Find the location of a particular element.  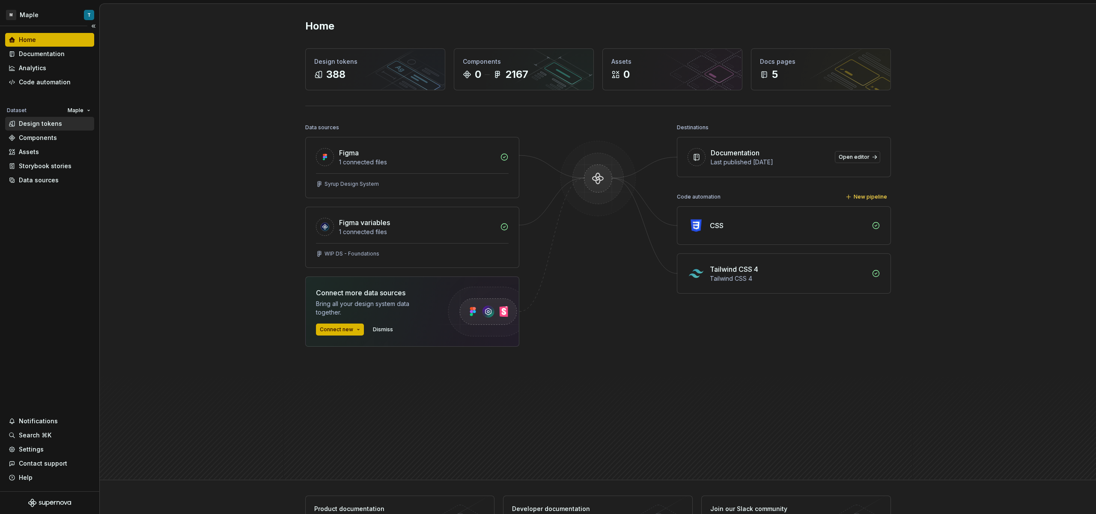

div: Figma is located at coordinates (349, 153).